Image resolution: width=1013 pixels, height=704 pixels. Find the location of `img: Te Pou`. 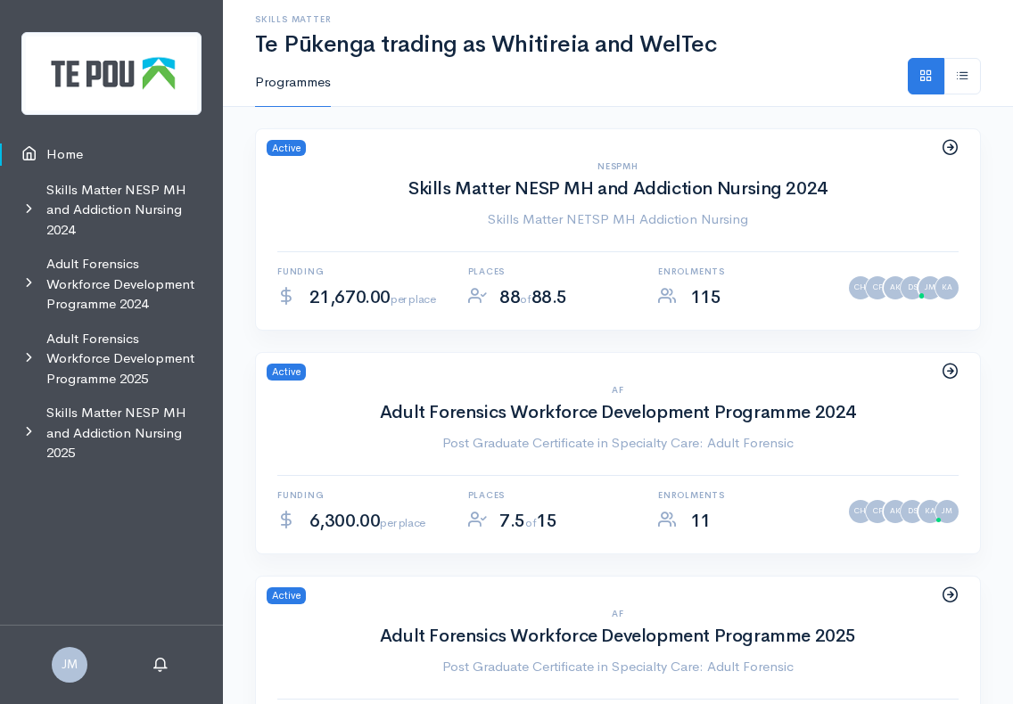

img: Te Pou is located at coordinates (111, 73).